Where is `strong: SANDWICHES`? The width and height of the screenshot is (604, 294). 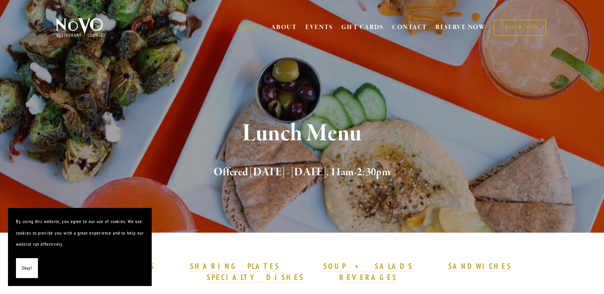
strong: SANDWICHES is located at coordinates (480, 267).